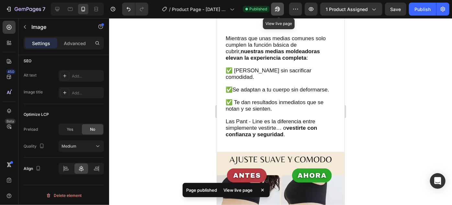 Image resolution: width=452 pixels, height=205 pixels. I want to click on div: Quality, so click(35, 146).